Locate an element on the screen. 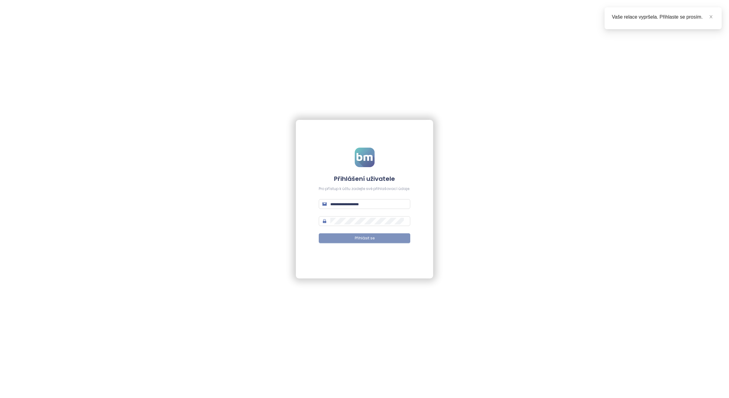 Image resolution: width=729 pixels, height=398 pixels. span: Přihlásit se is located at coordinates (364, 238).